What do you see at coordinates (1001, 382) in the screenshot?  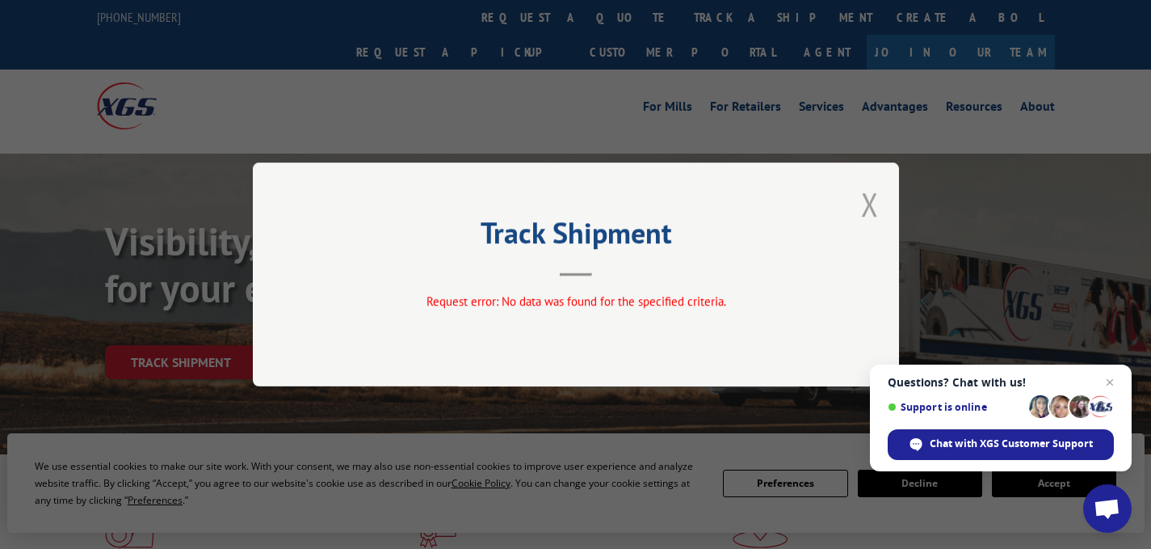 I see `span: Questions? Chat with us!` at bounding box center [1001, 382].